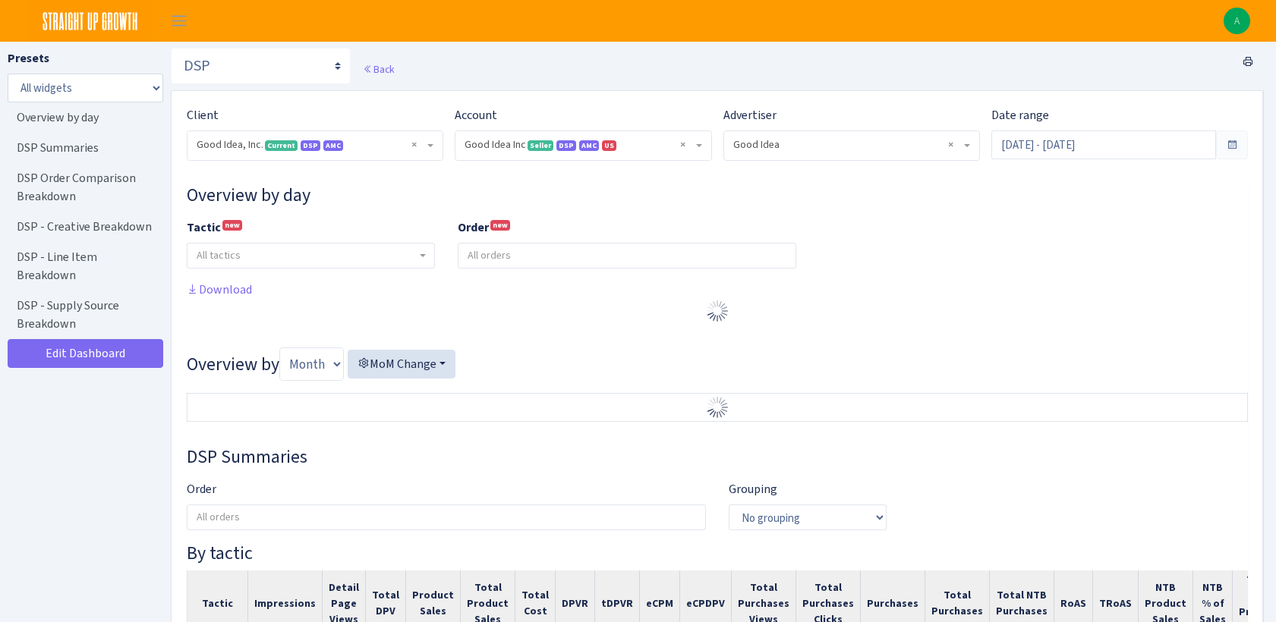 This screenshot has height=622, width=1276. What do you see at coordinates (83, 148) in the screenshot?
I see `a: DSP Summaries` at bounding box center [83, 148].